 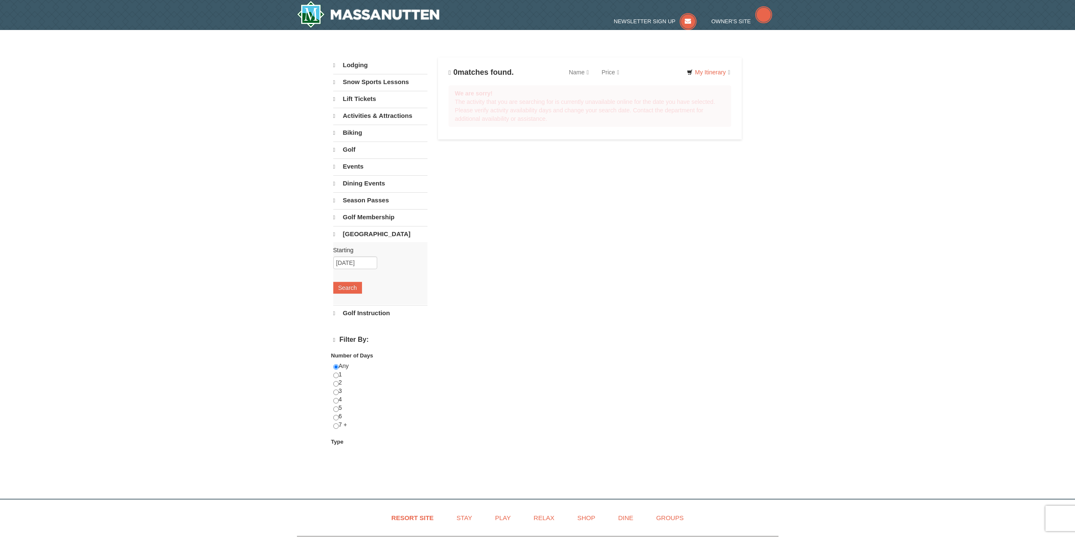 I want to click on a: Dining Events, so click(x=380, y=183).